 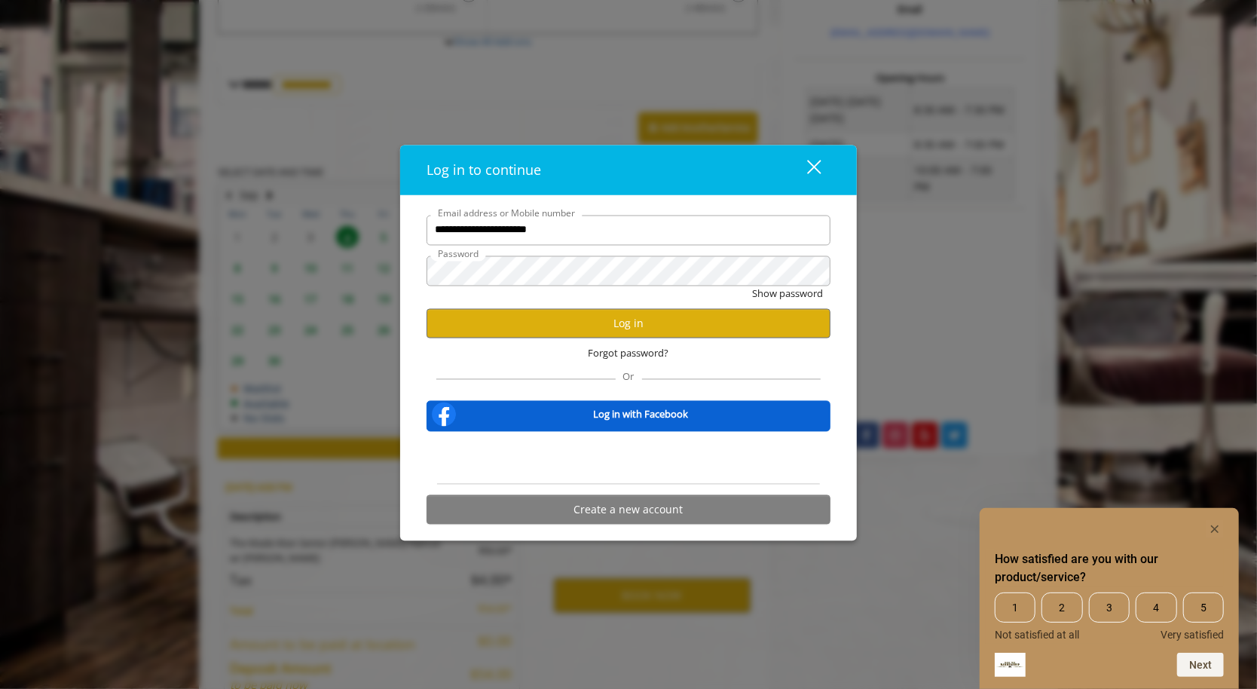 What do you see at coordinates (629, 323) in the screenshot?
I see `button: Log in` at bounding box center [629, 323].